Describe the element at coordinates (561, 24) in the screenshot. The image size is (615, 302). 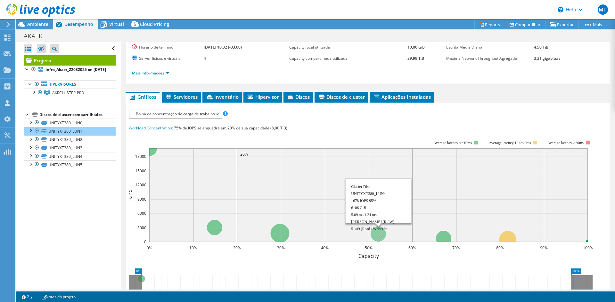
I see `a: Exportar` at that location.